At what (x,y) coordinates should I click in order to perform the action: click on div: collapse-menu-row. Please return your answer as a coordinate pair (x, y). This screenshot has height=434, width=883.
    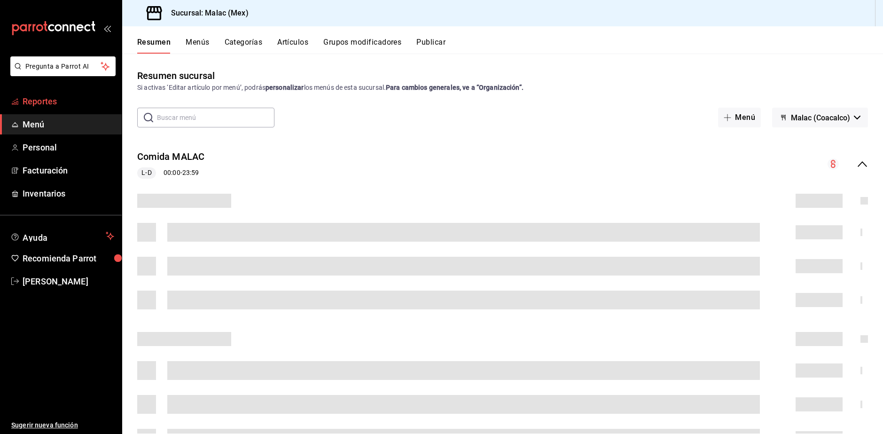
    Looking at the image, I should click on (502, 164).